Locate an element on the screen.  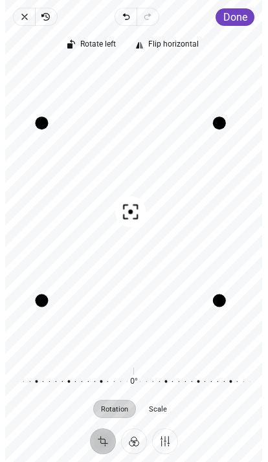
div: Drag edge b is located at coordinates (131, 301).